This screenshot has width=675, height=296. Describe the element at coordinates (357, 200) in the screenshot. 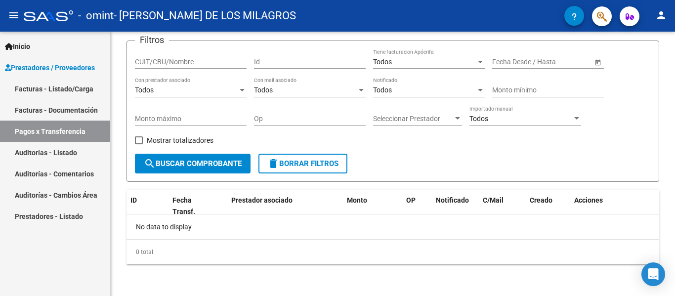

I see `span: Monto` at that location.